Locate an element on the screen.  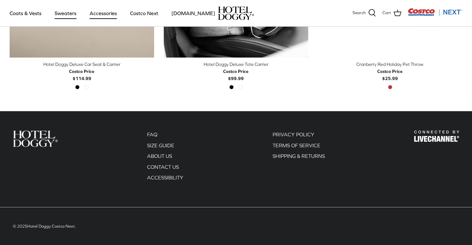
a: ACCESSIBILITY is located at coordinates (165, 177).